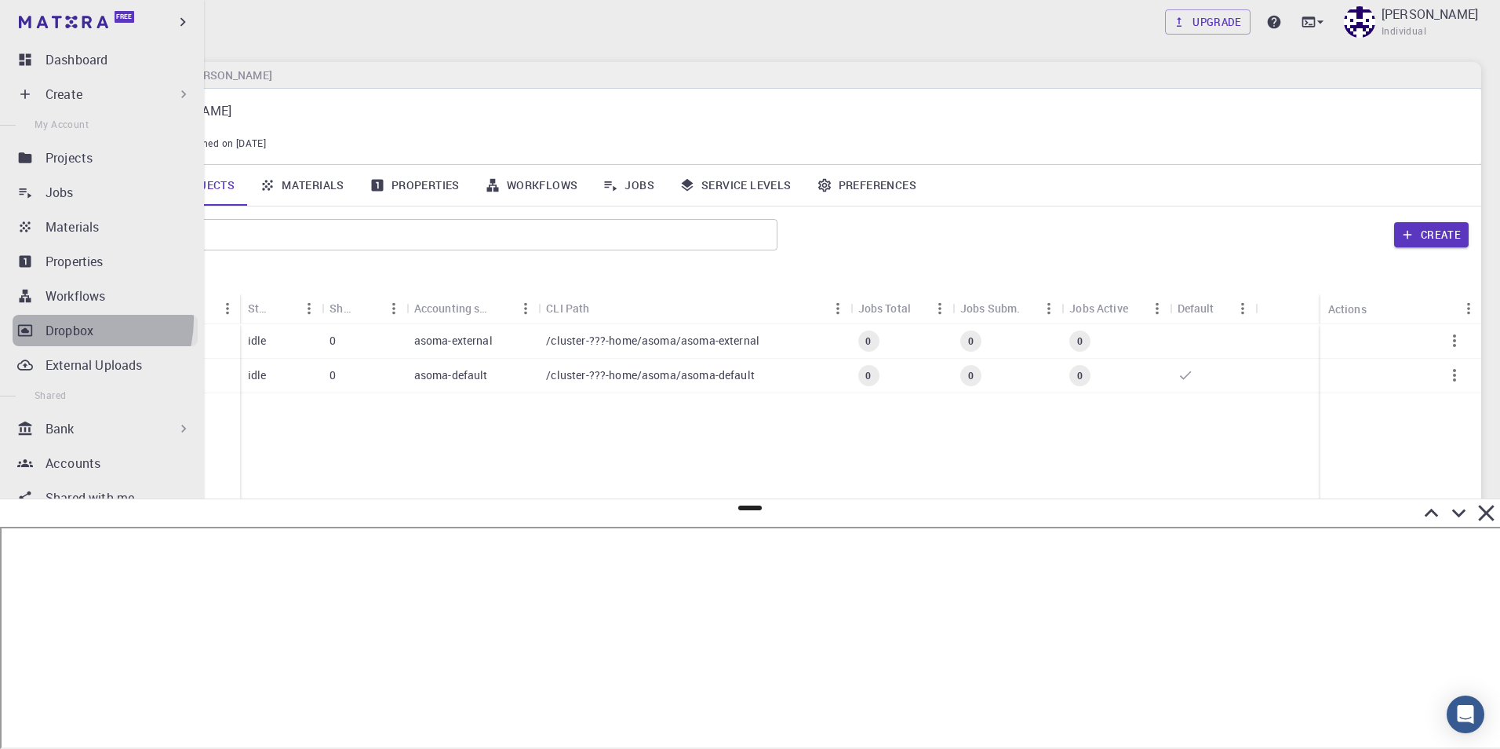  Describe the element at coordinates (60, 192) in the screenshot. I see `p: Jobs` at that location.